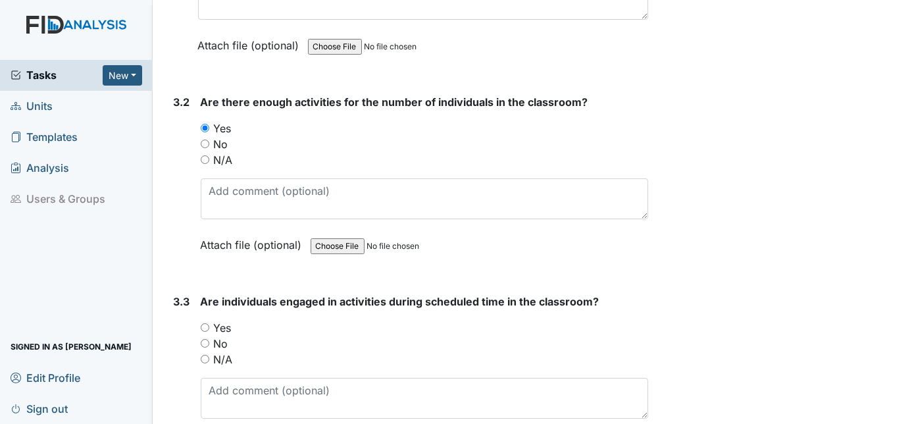 This screenshot has width=914, height=424. Describe the element at coordinates (57, 75) in the screenshot. I see `a: Tasks` at that location.